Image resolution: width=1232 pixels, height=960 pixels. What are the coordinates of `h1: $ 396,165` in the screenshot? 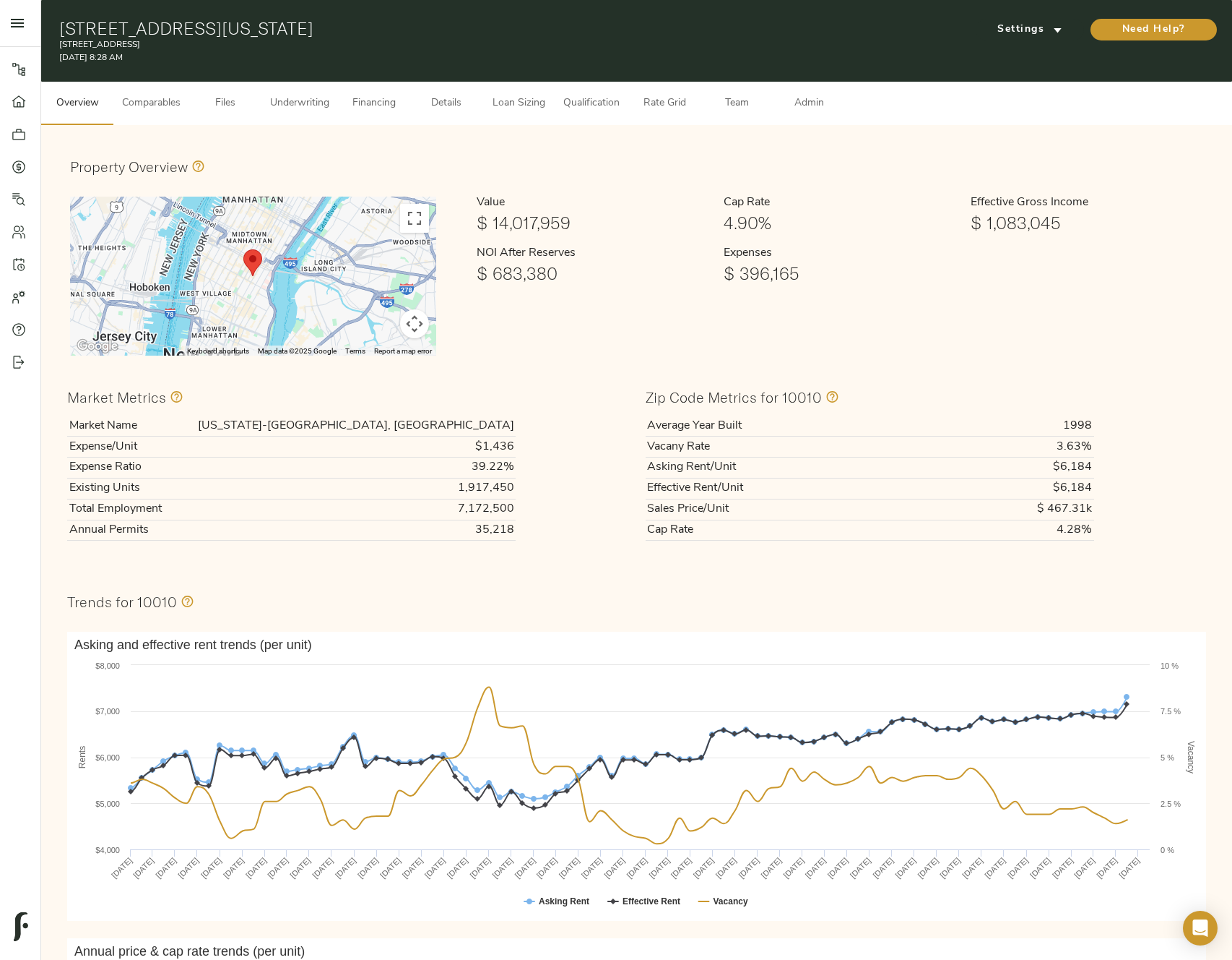 It's located at (841, 273).